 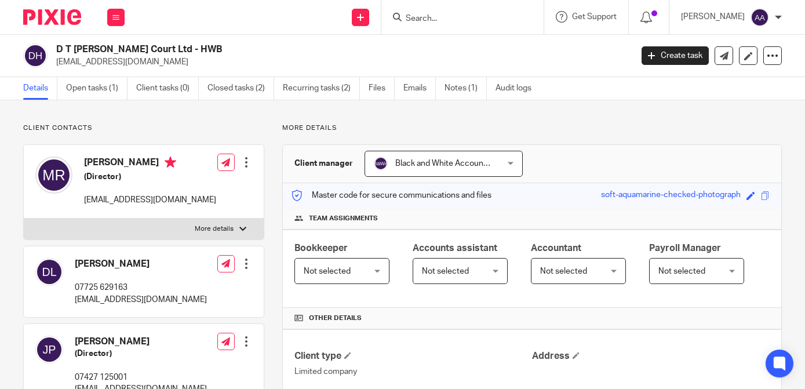 I want to click on div: soft-aquamarine-checked-photograph, so click(x=670, y=195).